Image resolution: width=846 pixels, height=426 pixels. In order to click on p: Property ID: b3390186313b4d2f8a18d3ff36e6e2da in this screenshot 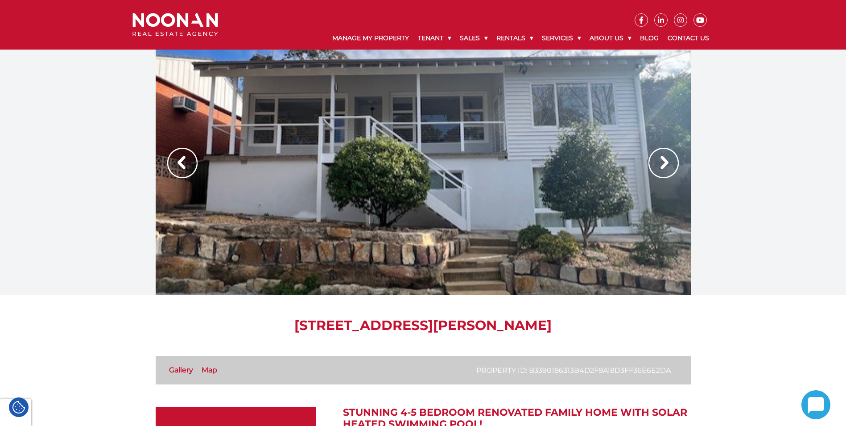, I will do `click(574, 370)`.